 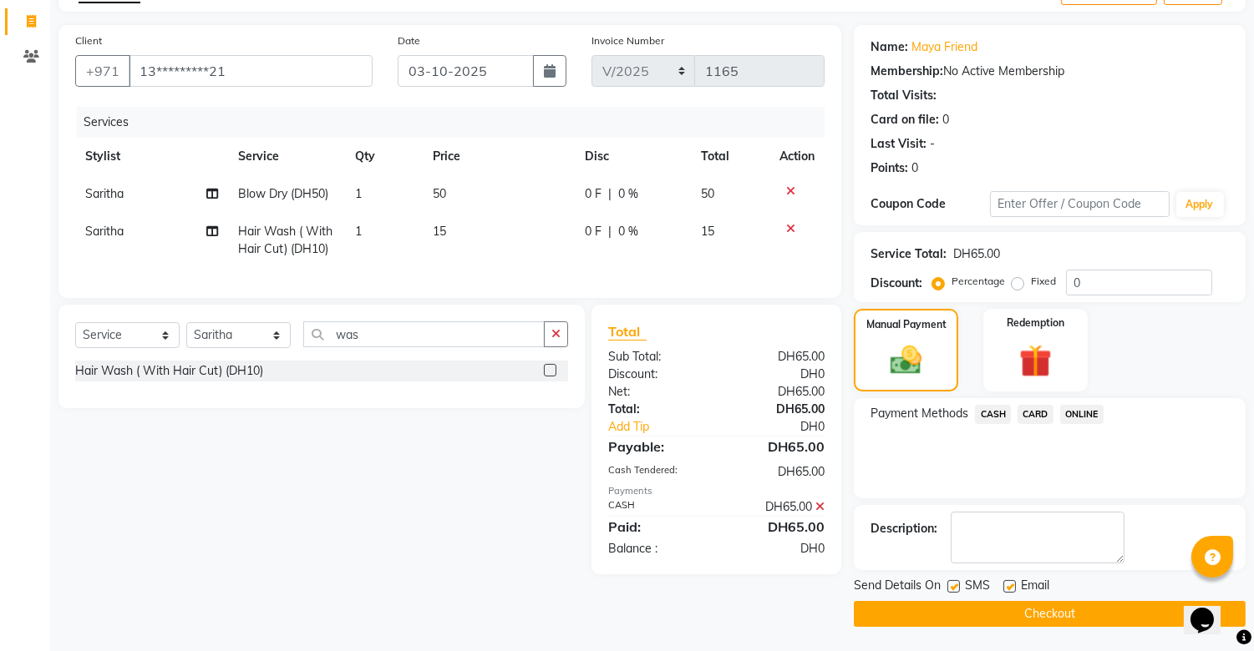 What do you see at coordinates (656, 357) in the screenshot?
I see `div: Sub Total:` at bounding box center [656, 357].